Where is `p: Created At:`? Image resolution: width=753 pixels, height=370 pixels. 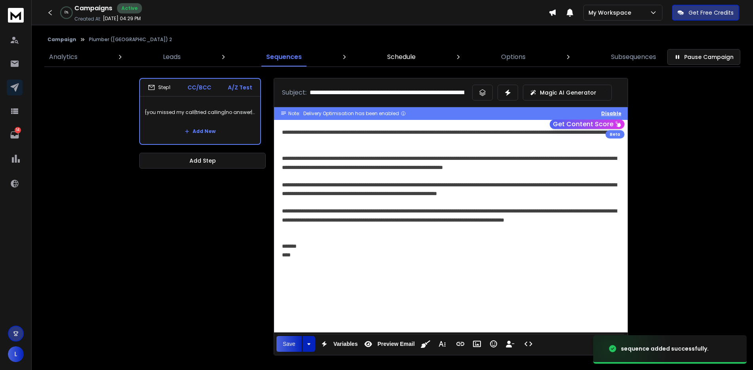 p: Created At: is located at coordinates (88, 19).